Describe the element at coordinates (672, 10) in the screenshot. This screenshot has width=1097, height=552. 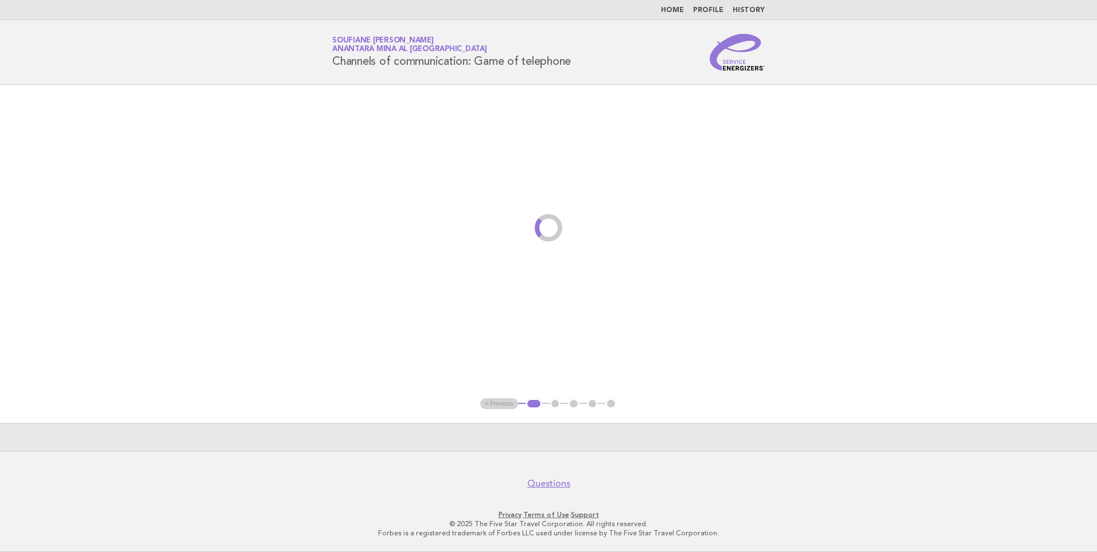
I see `a: Home` at that location.